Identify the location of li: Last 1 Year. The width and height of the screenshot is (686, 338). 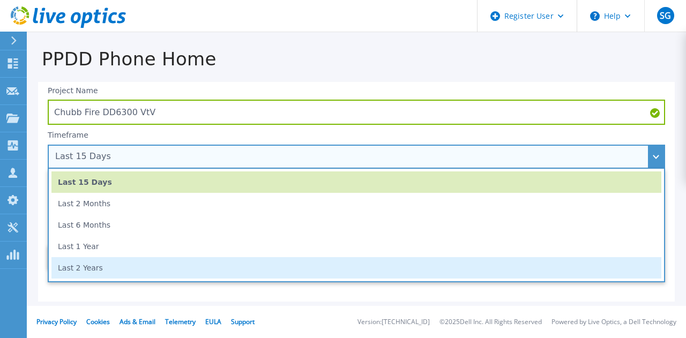
(357, 247).